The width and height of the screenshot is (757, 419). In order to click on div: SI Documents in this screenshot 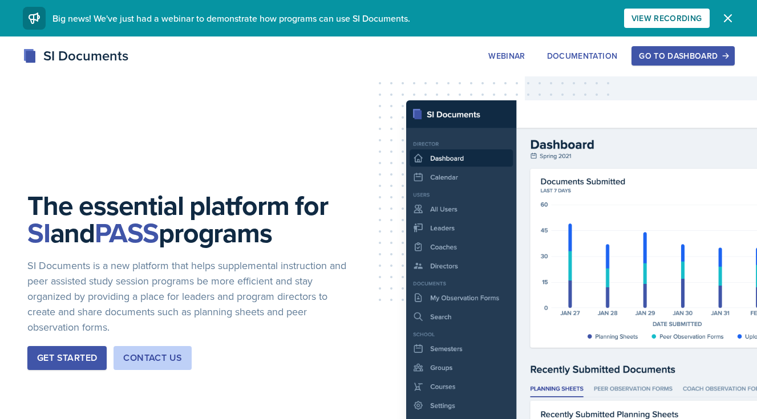, I will do `click(75, 56)`.